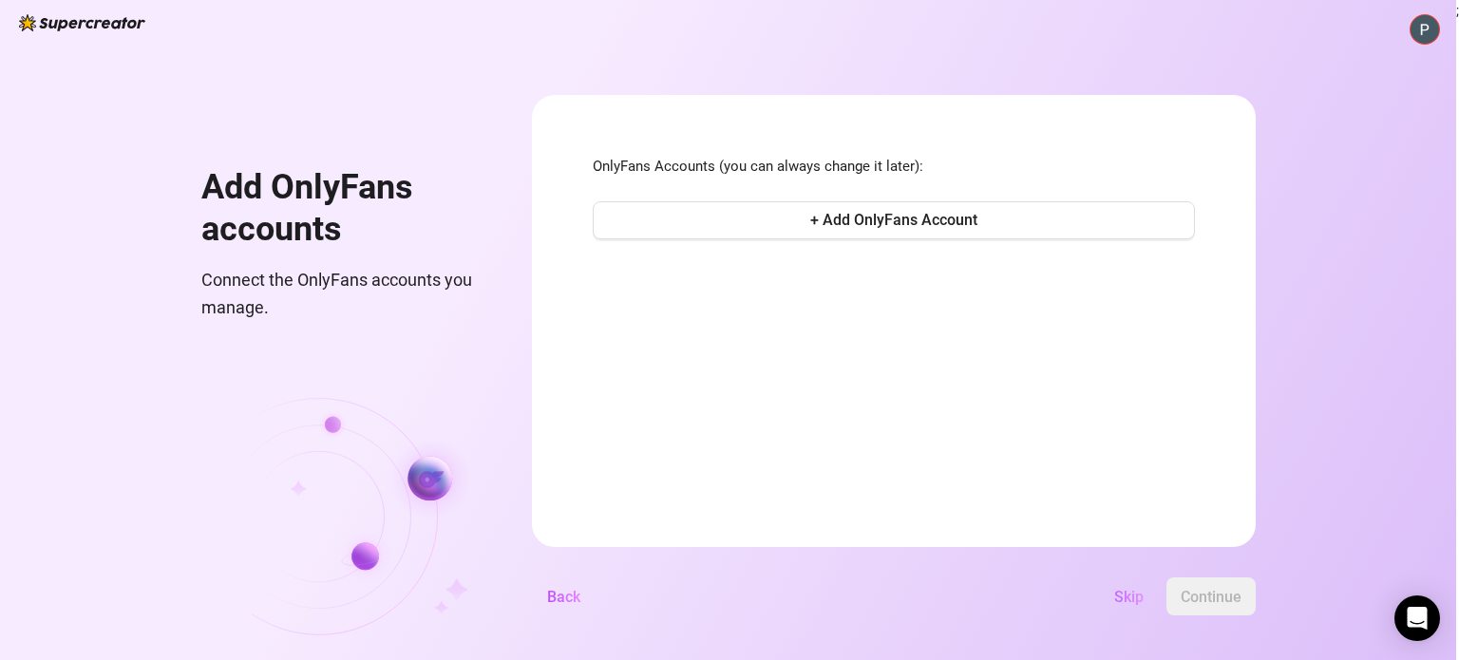  What do you see at coordinates (344, 293) in the screenshot?
I see `span: Connect the OnlyFans accounts you manage.` at bounding box center [344, 293].